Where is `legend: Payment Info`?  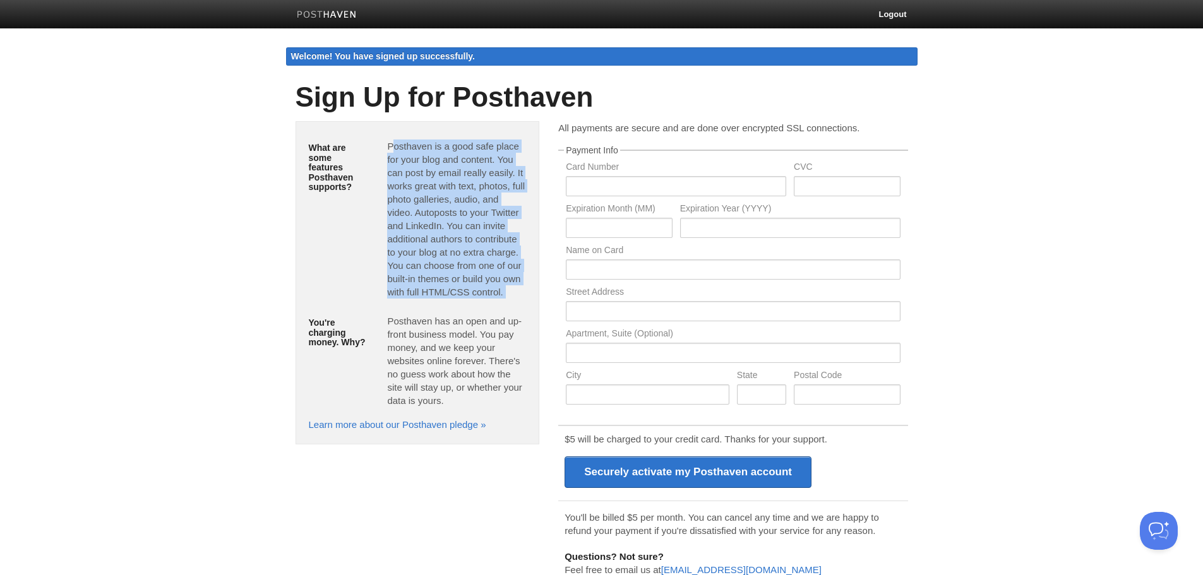
legend: Payment Info is located at coordinates (592, 150).